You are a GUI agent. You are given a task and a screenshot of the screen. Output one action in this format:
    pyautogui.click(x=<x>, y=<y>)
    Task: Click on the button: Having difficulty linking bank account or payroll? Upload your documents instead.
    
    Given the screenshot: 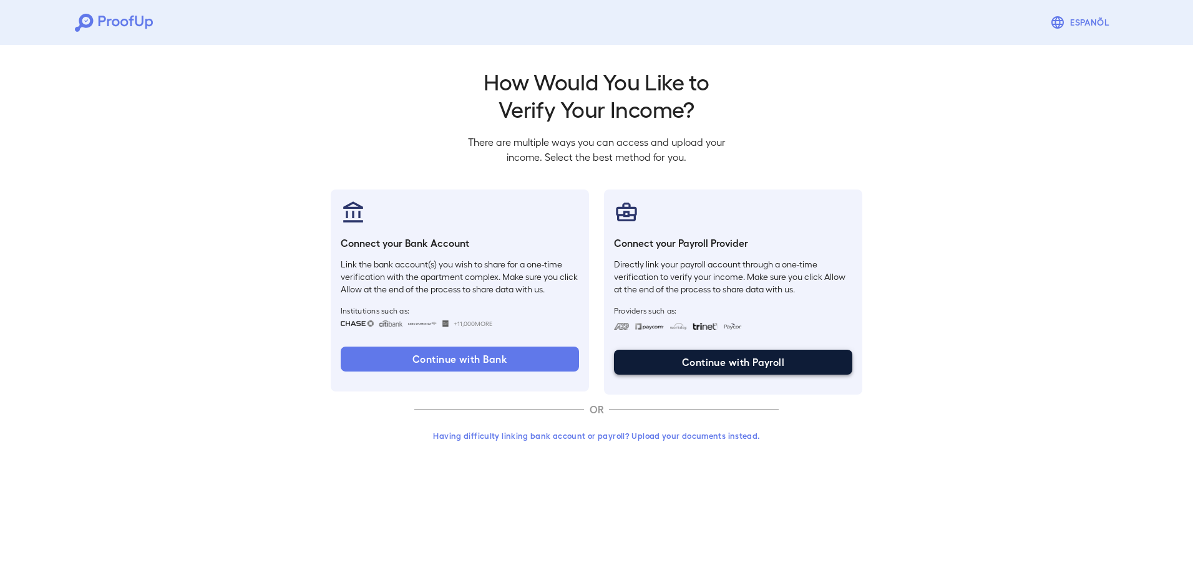 What is the action you would take?
    pyautogui.click(x=596, y=436)
    